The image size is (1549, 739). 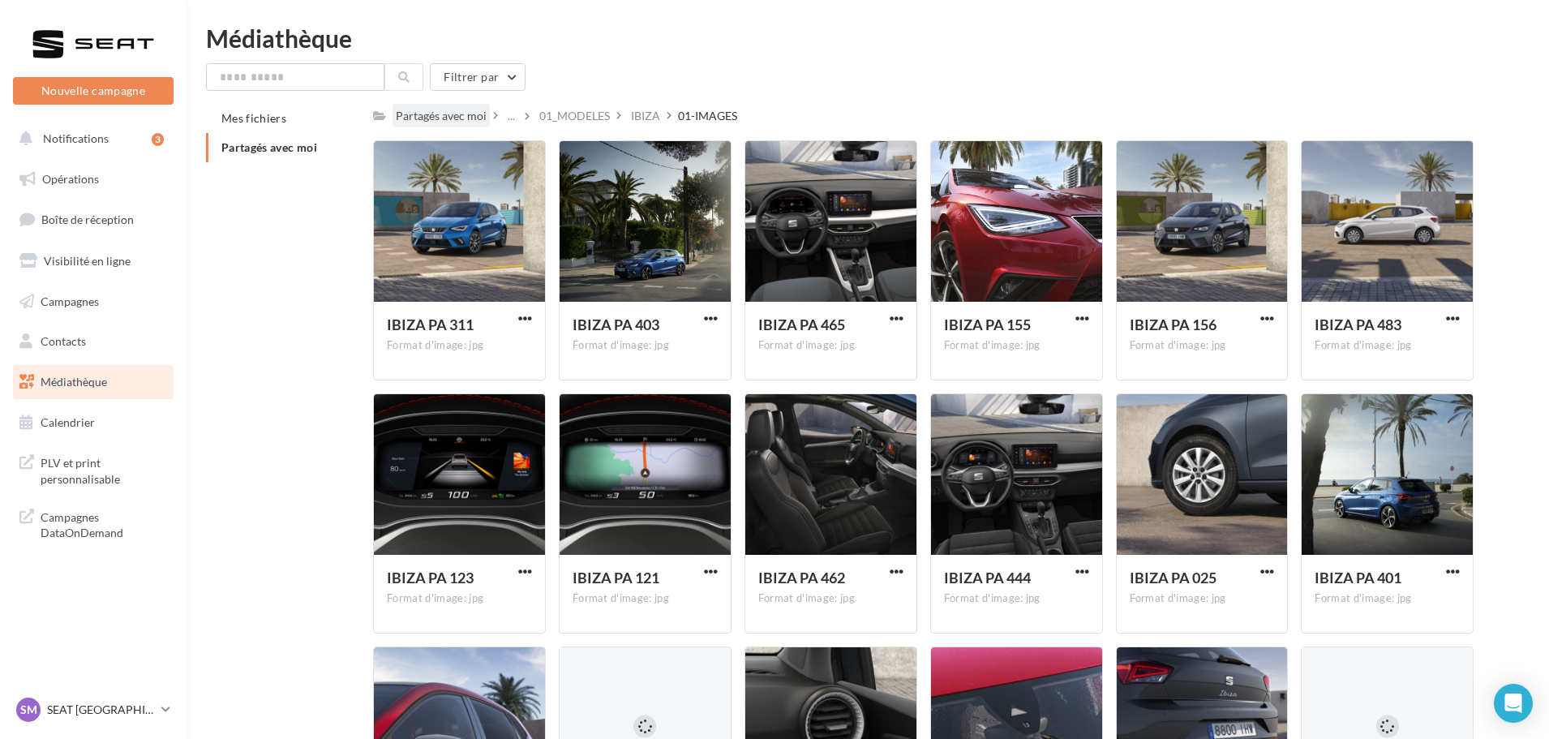 What do you see at coordinates (1173, 324) in the screenshot?
I see `span: IBIZA PA 156` at bounding box center [1173, 324].